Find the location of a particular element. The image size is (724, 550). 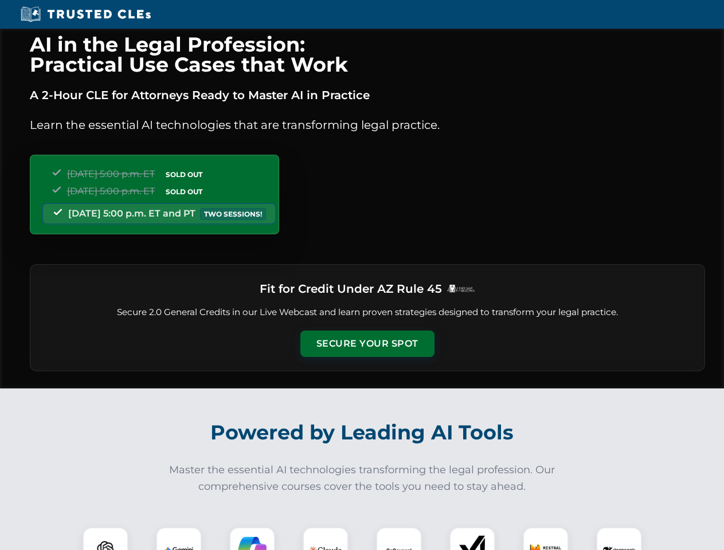

h2: Powered by Leading AI Tools is located at coordinates (362, 433).